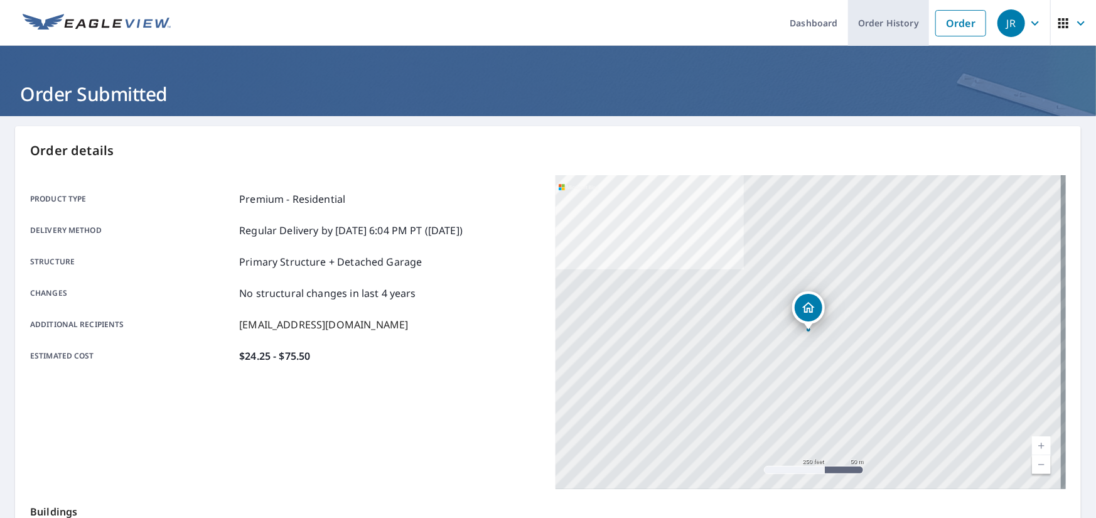 This screenshot has width=1096, height=518. I want to click on p: Delivery method, so click(132, 230).